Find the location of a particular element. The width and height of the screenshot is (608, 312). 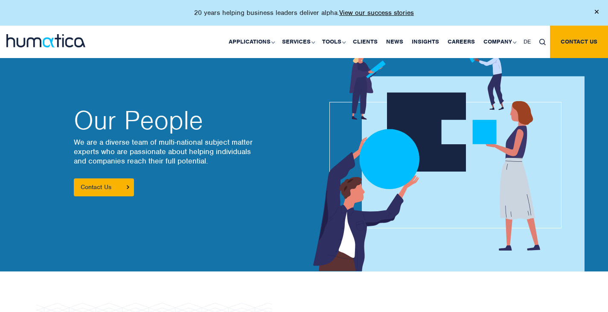

span: DE is located at coordinates (527, 41).